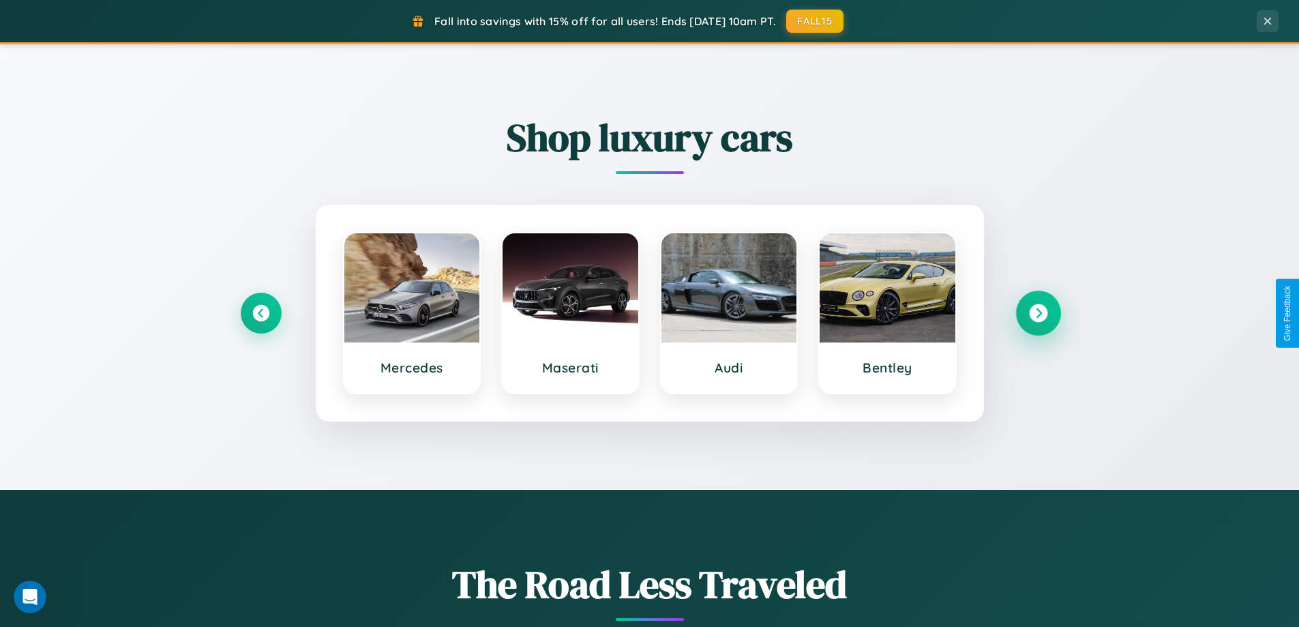  Describe the element at coordinates (729, 367) in the screenshot. I see `h3: Audi` at that location.